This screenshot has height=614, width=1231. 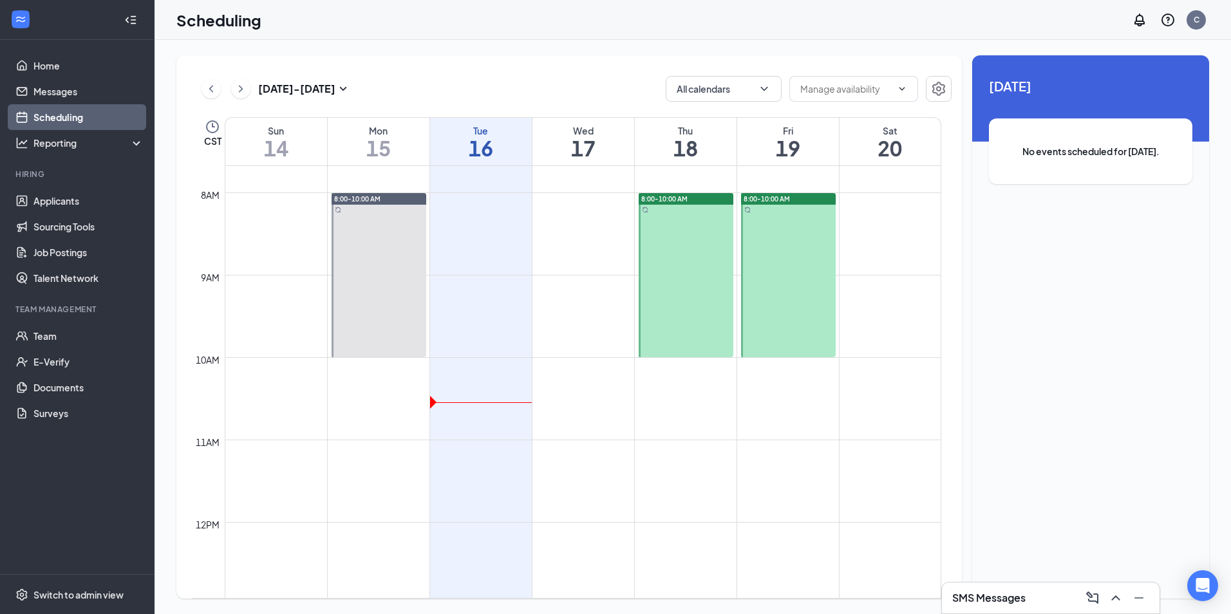 What do you see at coordinates (88, 362) in the screenshot?
I see `a: E-Verify` at bounding box center [88, 362].